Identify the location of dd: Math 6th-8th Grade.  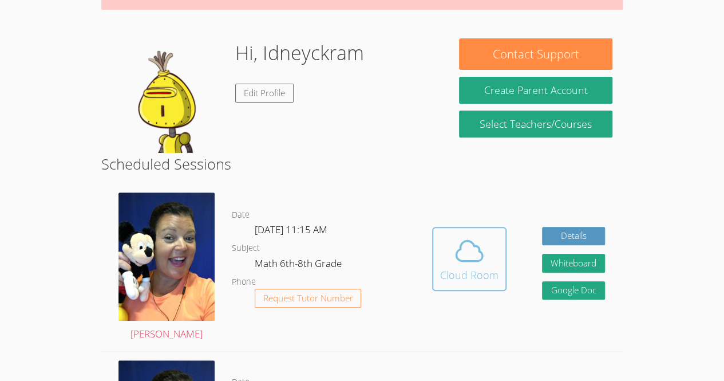
(299, 265).